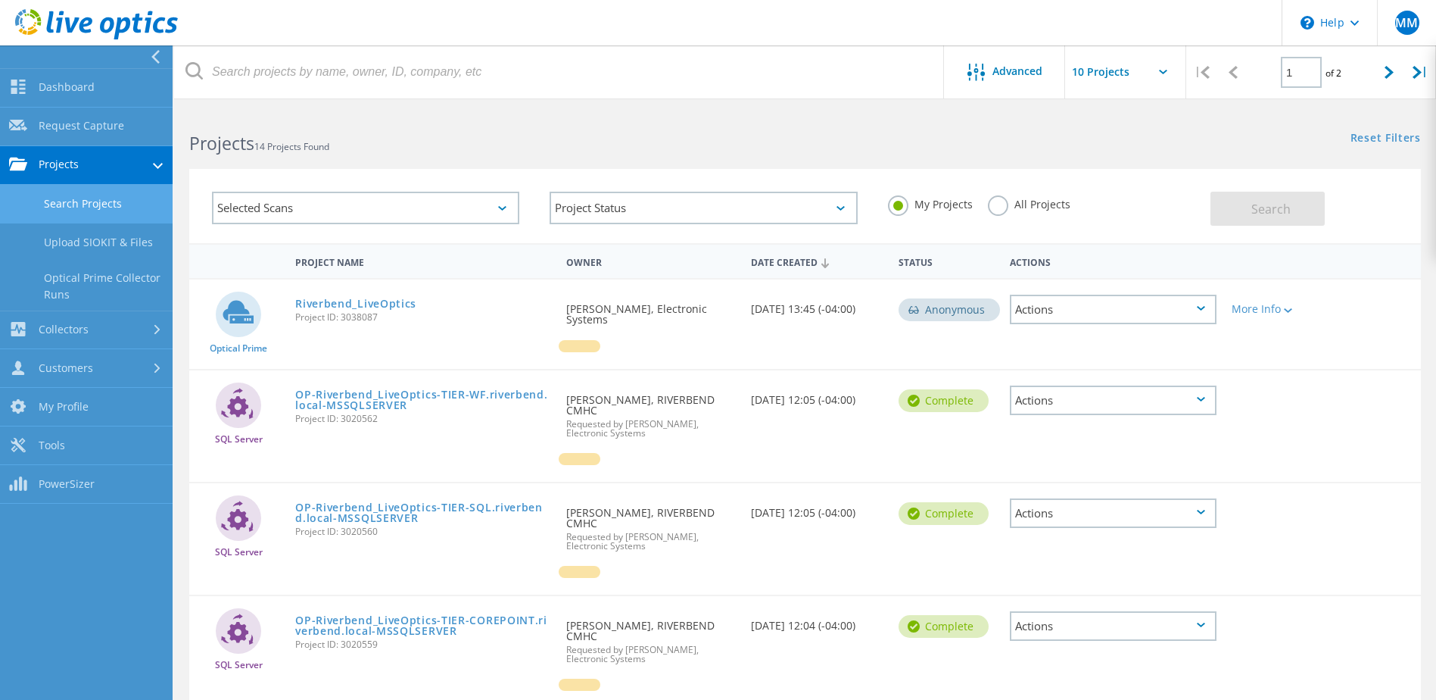  I want to click on a: OP-Riverbend_LiveOptics-TIER-WF.riverbend.local-MSSQLSERVER, so click(423, 400).